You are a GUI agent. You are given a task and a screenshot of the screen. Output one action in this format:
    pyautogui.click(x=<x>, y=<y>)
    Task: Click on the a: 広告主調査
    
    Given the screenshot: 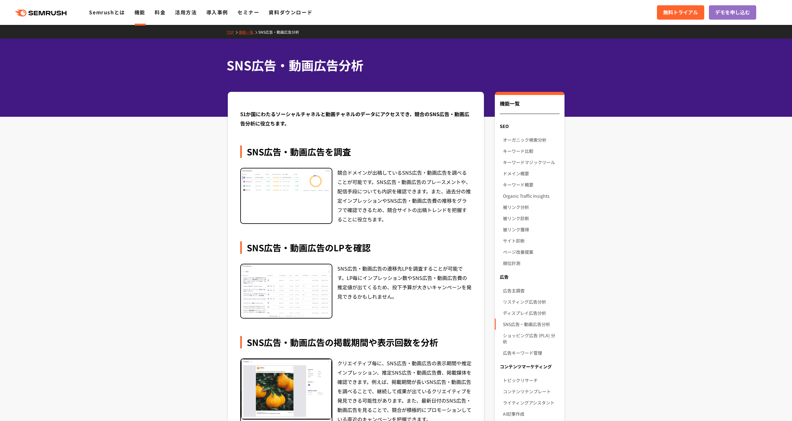 What is the action you would take?
    pyautogui.click(x=531, y=290)
    